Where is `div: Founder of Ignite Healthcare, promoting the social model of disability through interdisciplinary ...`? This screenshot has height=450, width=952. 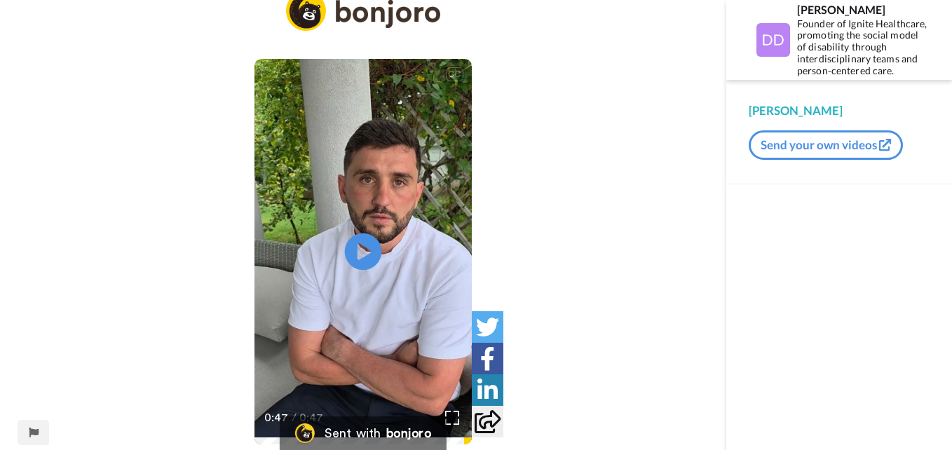 div: Founder of Ignite Healthcare, promoting the social model of disability through interdisciplinary ... is located at coordinates (863, 48).